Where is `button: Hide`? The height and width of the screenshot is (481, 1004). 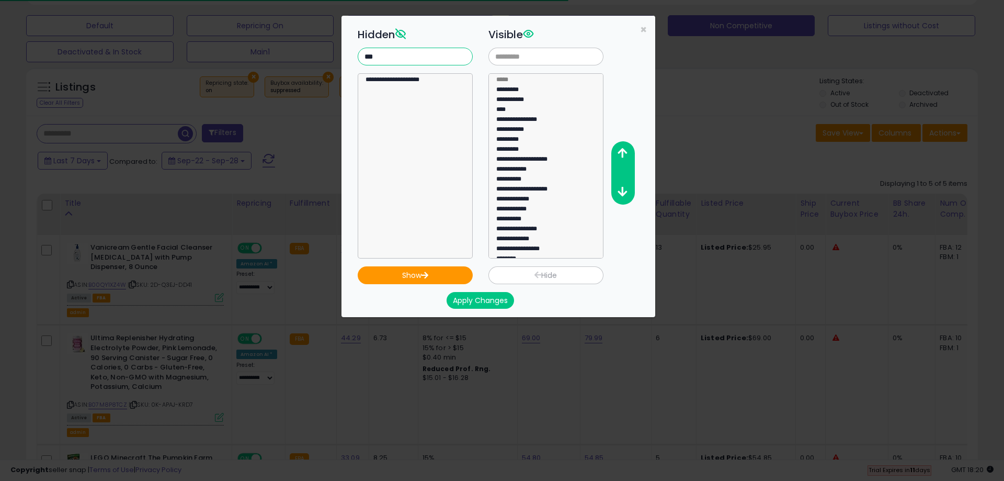 button: Hide is located at coordinates (546, 275).